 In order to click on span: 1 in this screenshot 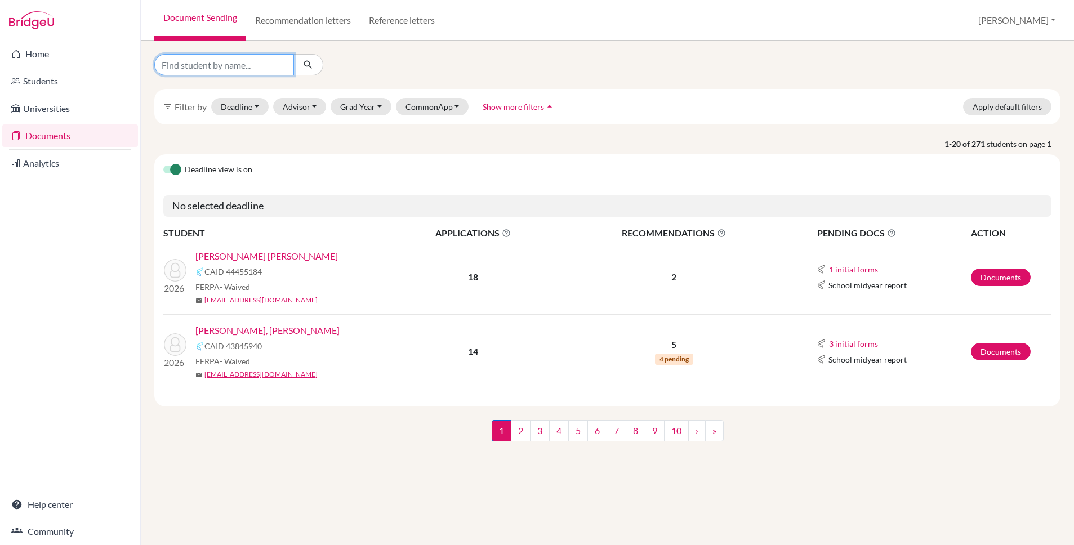, I will do `click(501, 431)`.